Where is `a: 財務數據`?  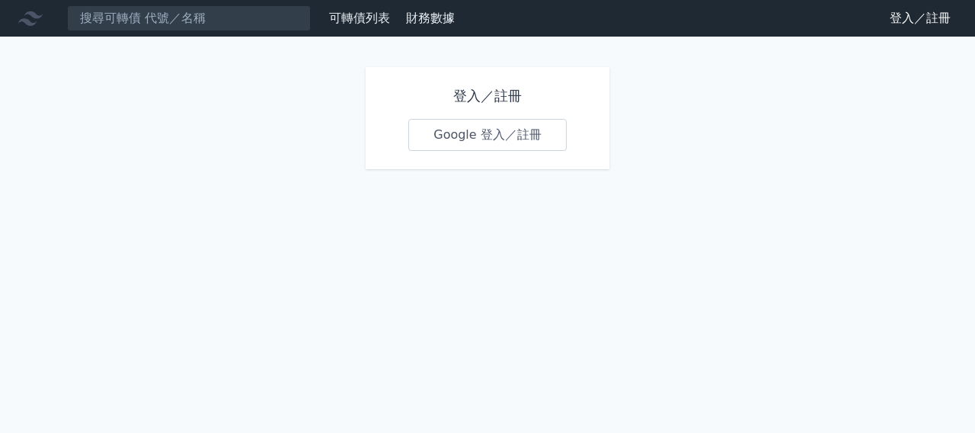
a: 財務數據 is located at coordinates (430, 18).